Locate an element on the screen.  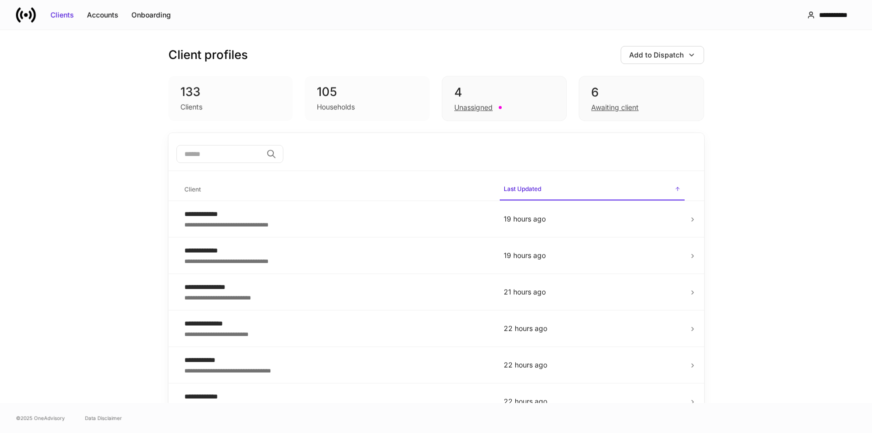
div: Onboarding is located at coordinates (151, 15).